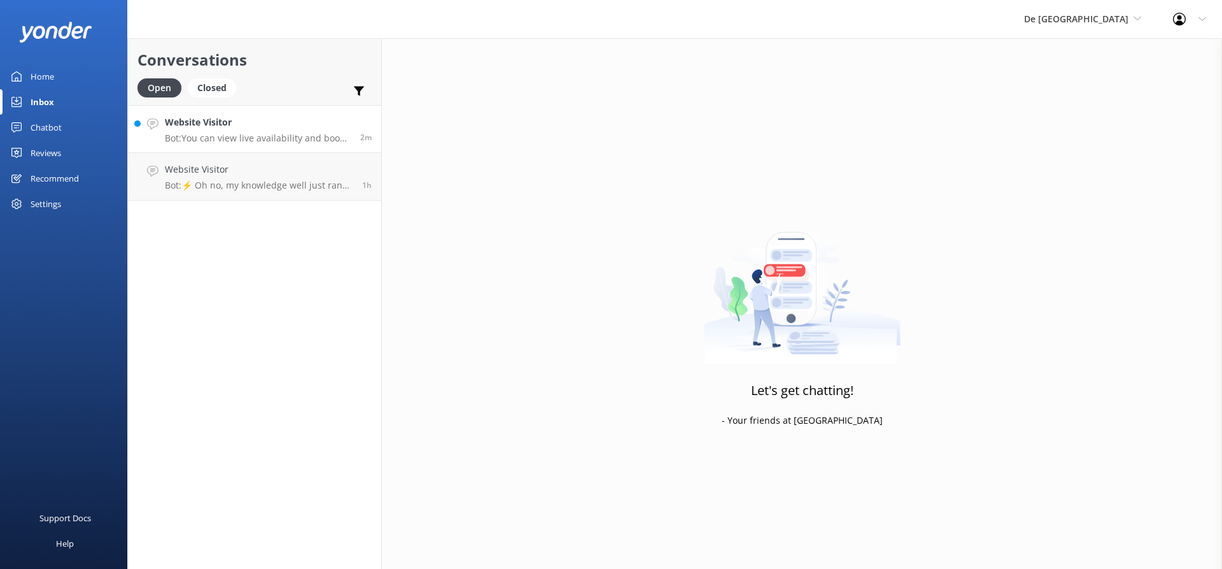 The width and height of the screenshot is (1222, 569). What do you see at coordinates (65, 543) in the screenshot?
I see `div: Help` at bounding box center [65, 543].